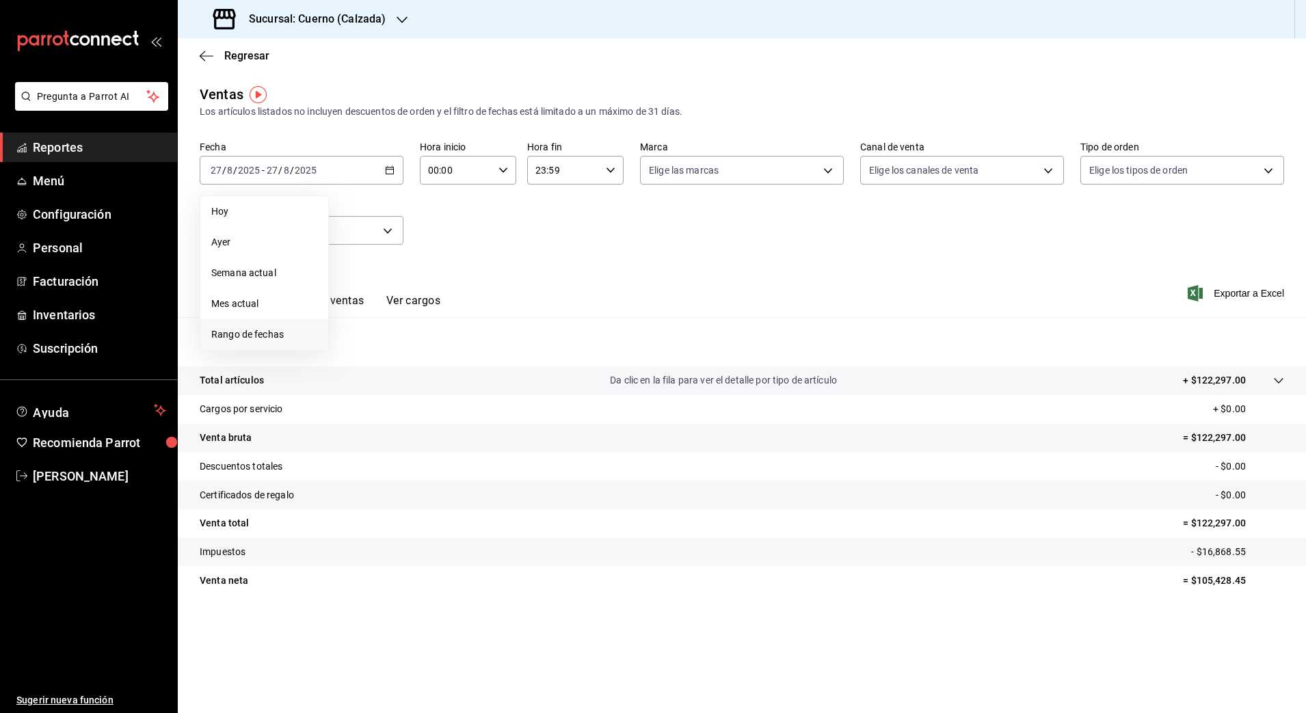 Image resolution: width=1306 pixels, height=713 pixels. Describe the element at coordinates (1237, 293) in the screenshot. I see `span: Exportar a Excel` at that location.